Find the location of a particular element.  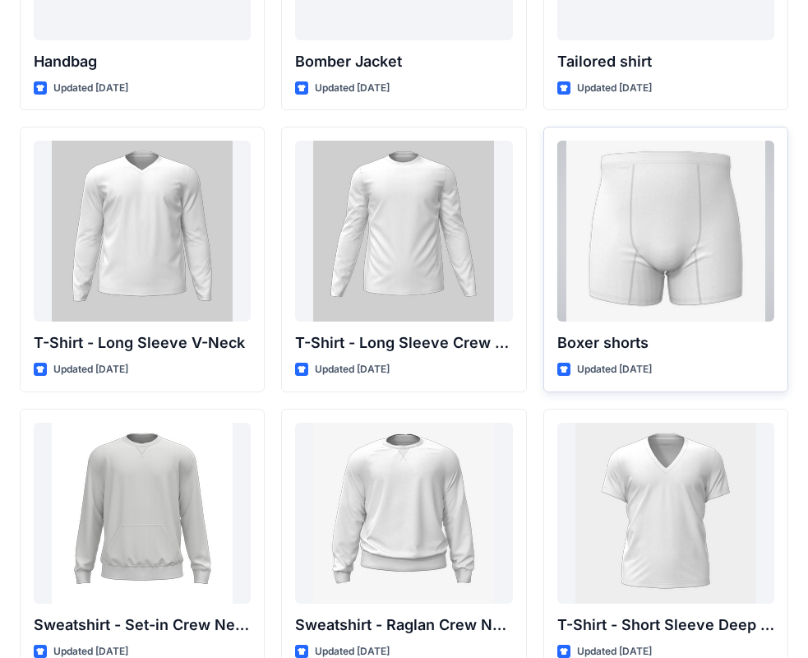

p: T-Shirt - Long Sleeve V-Neck is located at coordinates (142, 343).